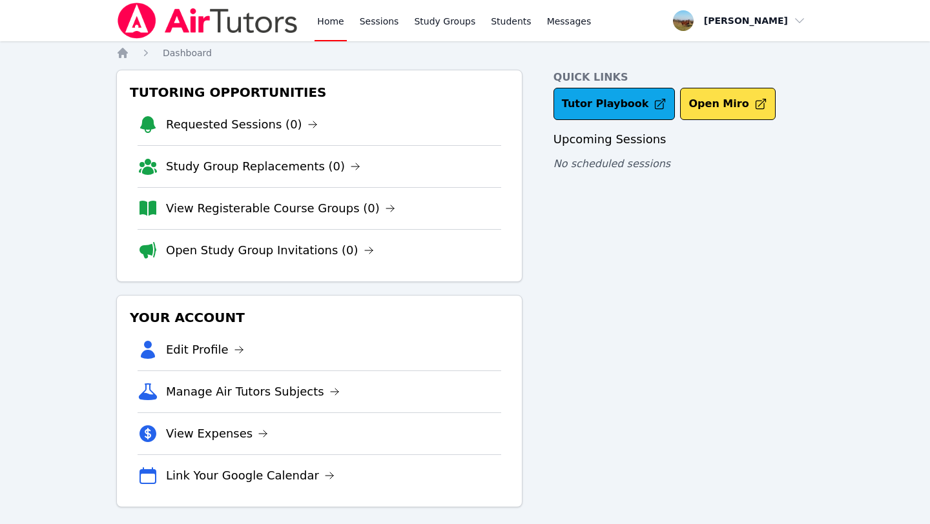 This screenshot has height=524, width=930. I want to click on button: Open Miro, so click(727, 104).